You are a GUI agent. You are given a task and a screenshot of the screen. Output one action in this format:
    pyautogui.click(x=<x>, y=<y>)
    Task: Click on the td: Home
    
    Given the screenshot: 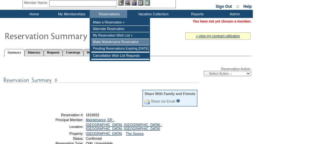 What is the action you would take?
    pyautogui.click(x=33, y=14)
    